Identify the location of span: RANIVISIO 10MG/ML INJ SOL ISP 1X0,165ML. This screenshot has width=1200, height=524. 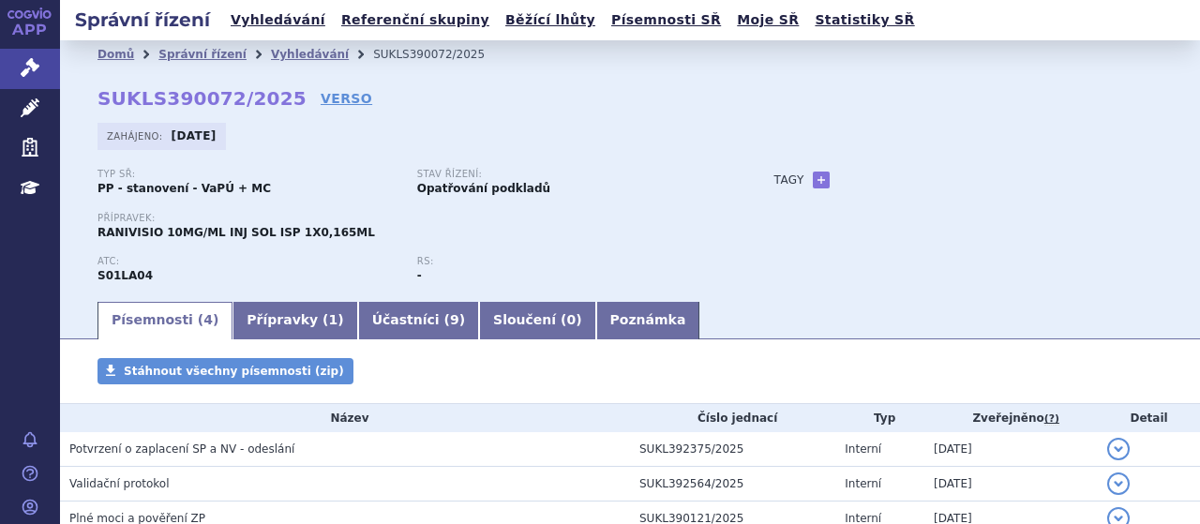
(236, 232).